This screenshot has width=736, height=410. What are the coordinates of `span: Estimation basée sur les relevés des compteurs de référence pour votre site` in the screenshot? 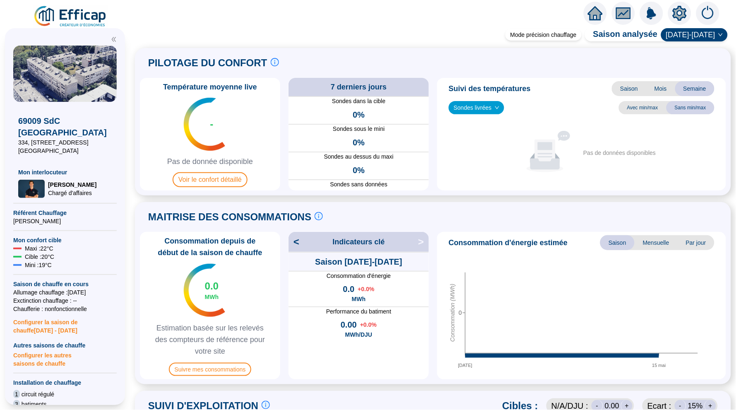 It's located at (210, 339).